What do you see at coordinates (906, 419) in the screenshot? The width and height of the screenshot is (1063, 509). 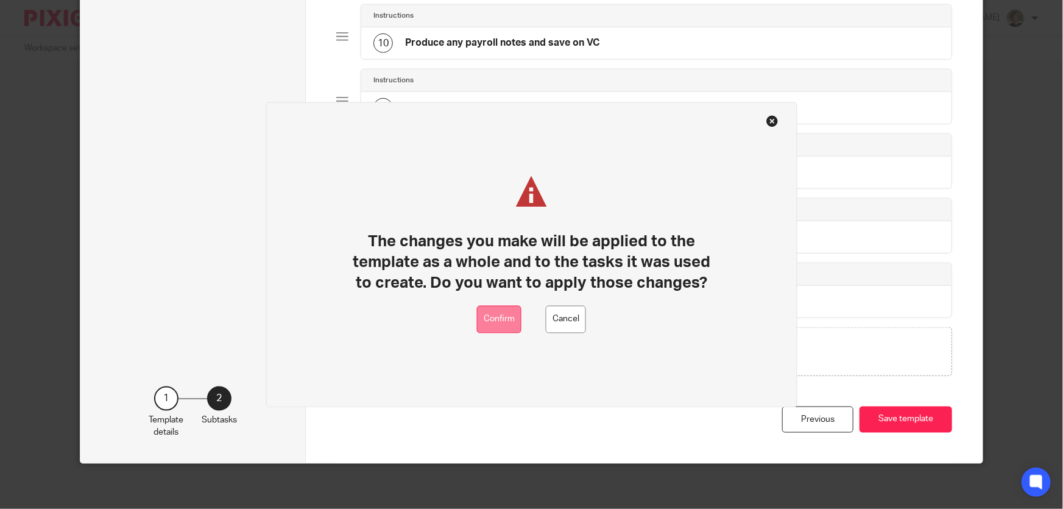 I see `button: Save template` at bounding box center [906, 419].